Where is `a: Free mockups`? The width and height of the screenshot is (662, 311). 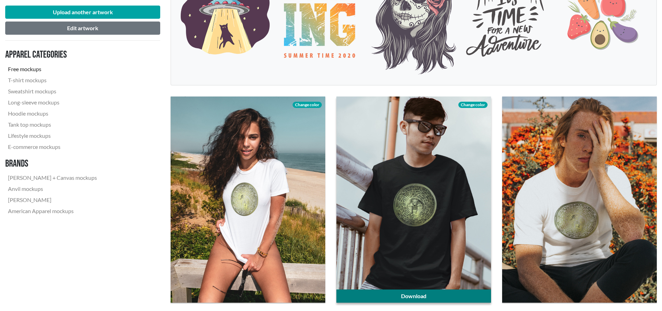 a: Free mockups is located at coordinates (52, 69).